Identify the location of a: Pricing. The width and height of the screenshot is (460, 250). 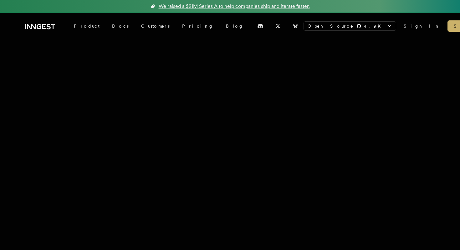
(198, 26).